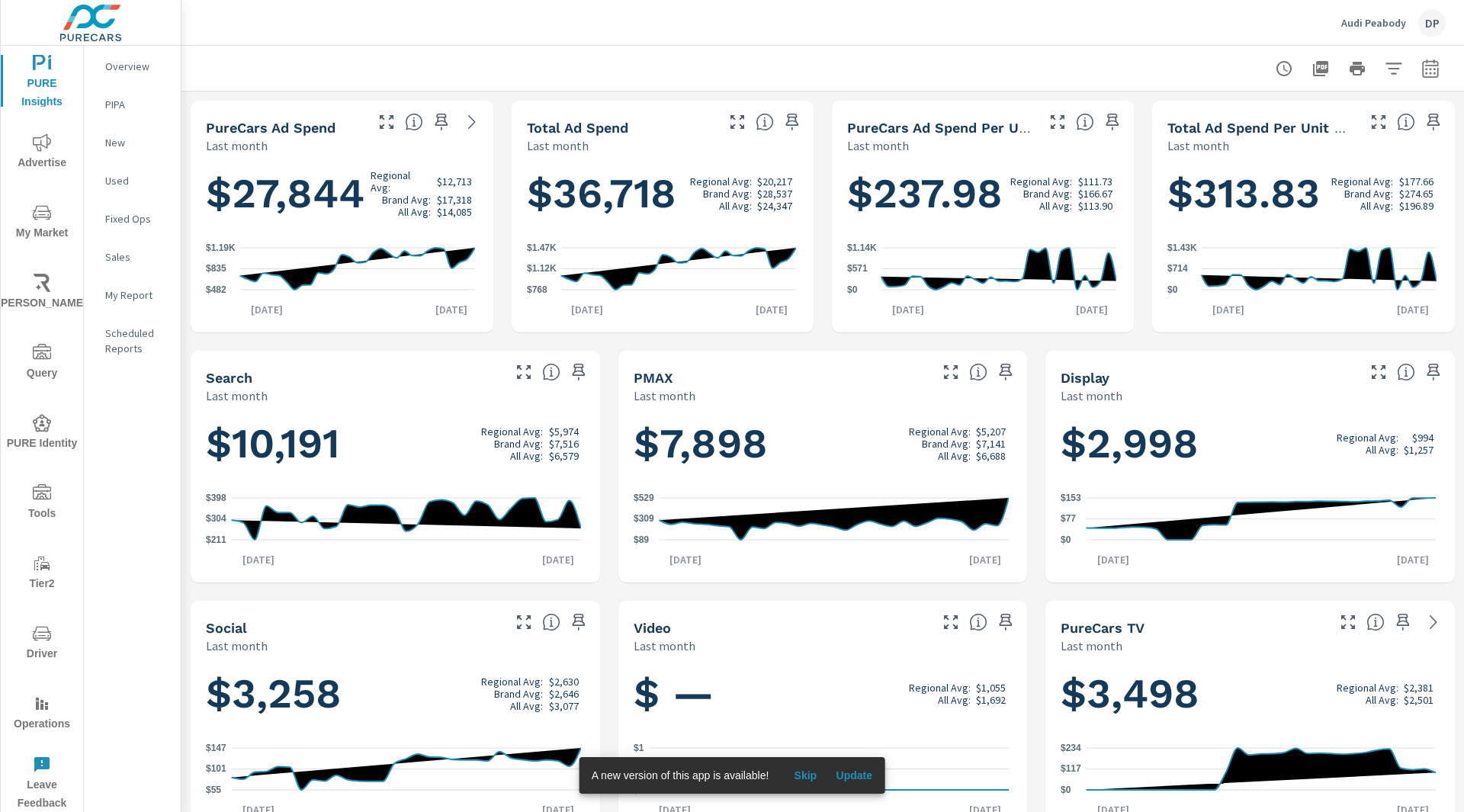  What do you see at coordinates (775, 194) in the screenshot?
I see `p: $28,537` at bounding box center [775, 194].